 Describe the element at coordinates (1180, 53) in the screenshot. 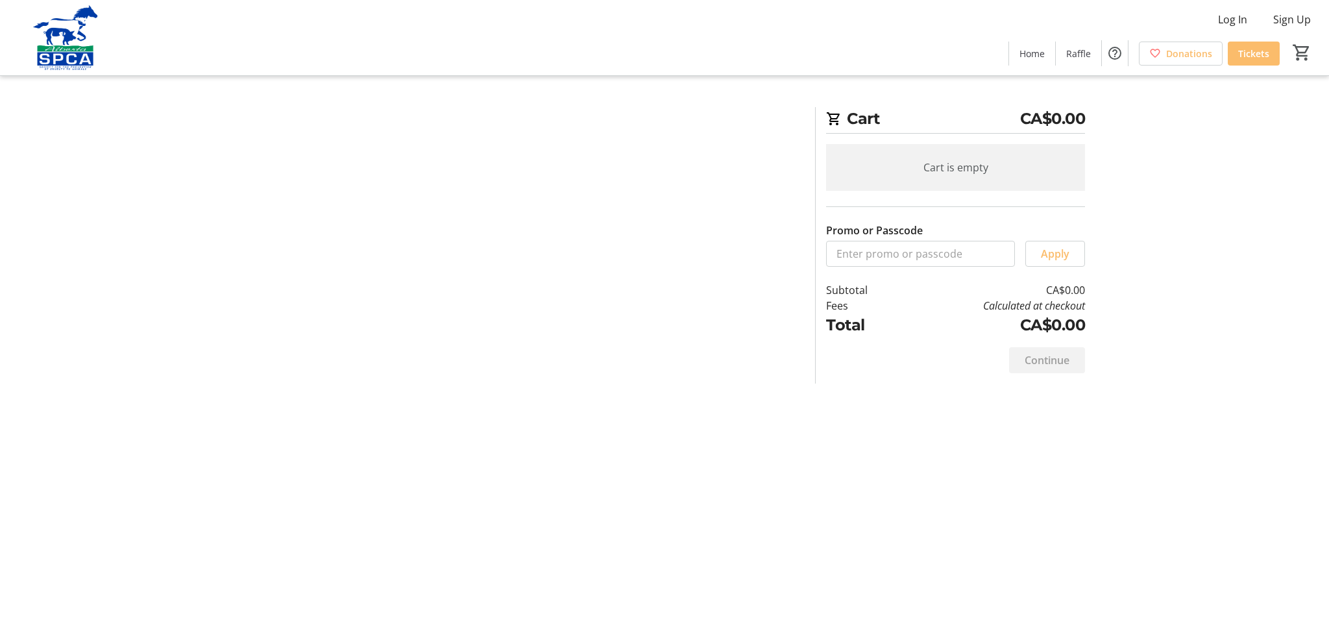

I see `a: Donations` at that location.